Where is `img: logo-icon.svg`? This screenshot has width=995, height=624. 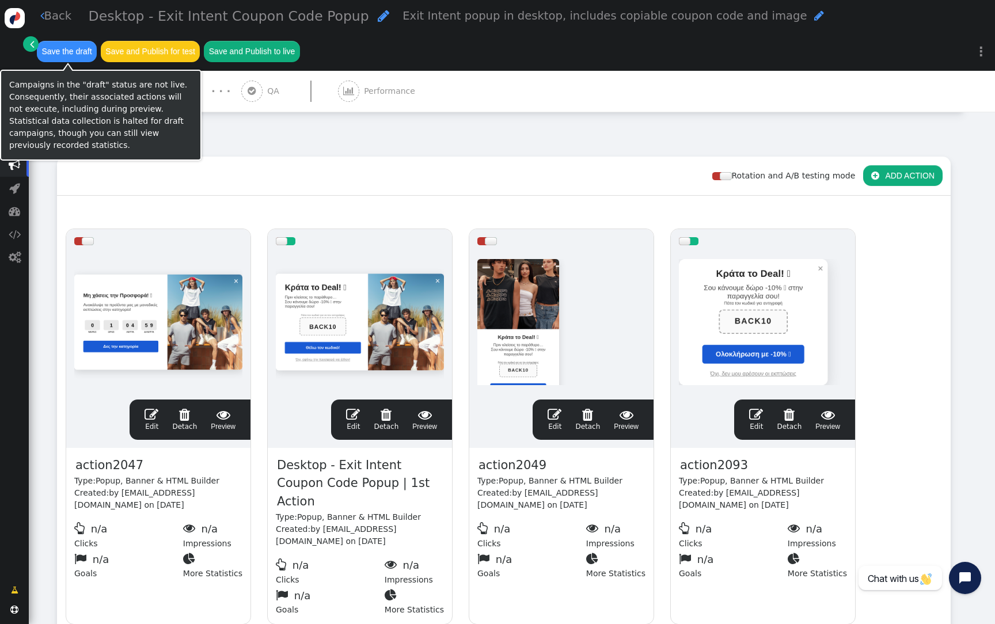 img: logo-icon.svg is located at coordinates (14, 18).